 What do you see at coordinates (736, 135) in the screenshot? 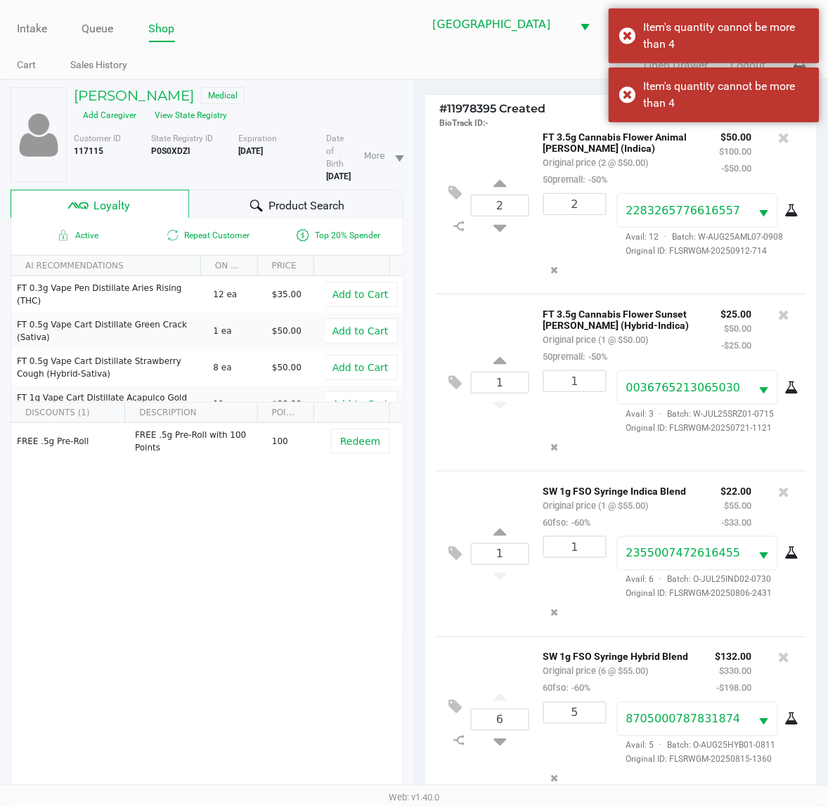
I see `p: $50.00` at bounding box center [736, 135].